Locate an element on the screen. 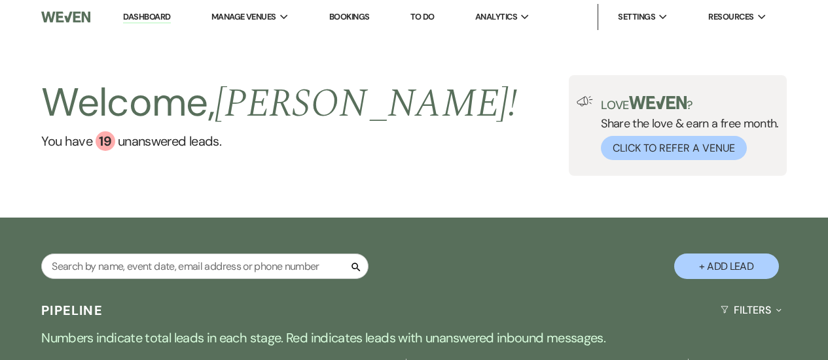 The width and height of the screenshot is (828, 360). h2: Welcome, is located at coordinates (279, 103).